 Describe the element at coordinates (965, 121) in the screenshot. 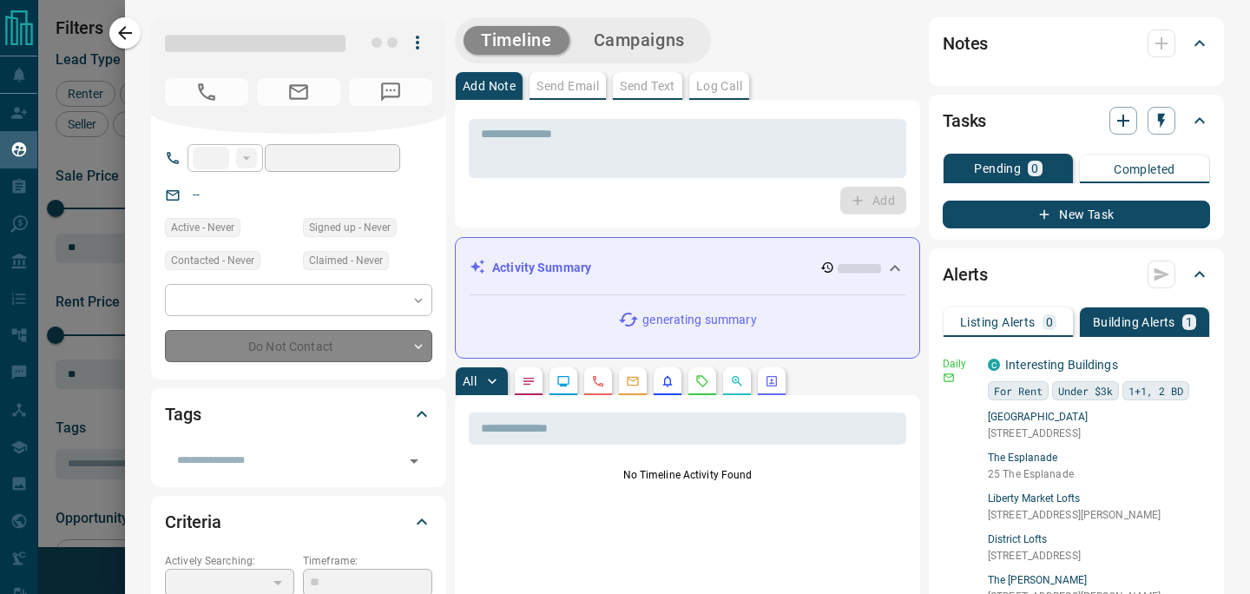

I see `h2: Tasks` at that location.